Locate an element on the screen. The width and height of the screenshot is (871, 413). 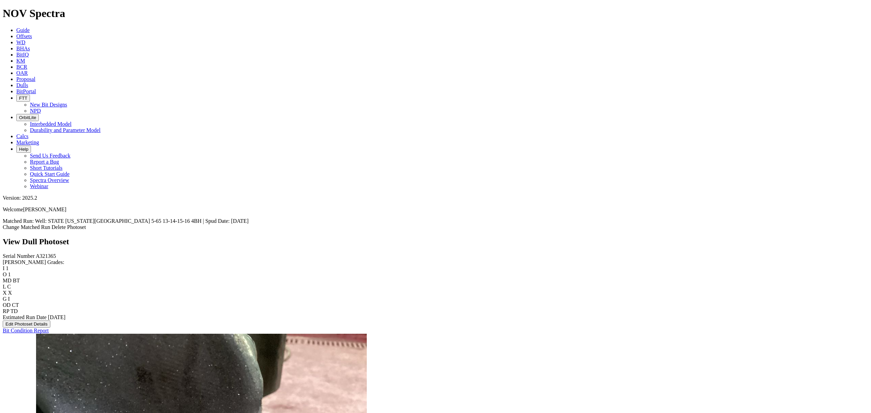
a: BitPortal is located at coordinates (26, 91).